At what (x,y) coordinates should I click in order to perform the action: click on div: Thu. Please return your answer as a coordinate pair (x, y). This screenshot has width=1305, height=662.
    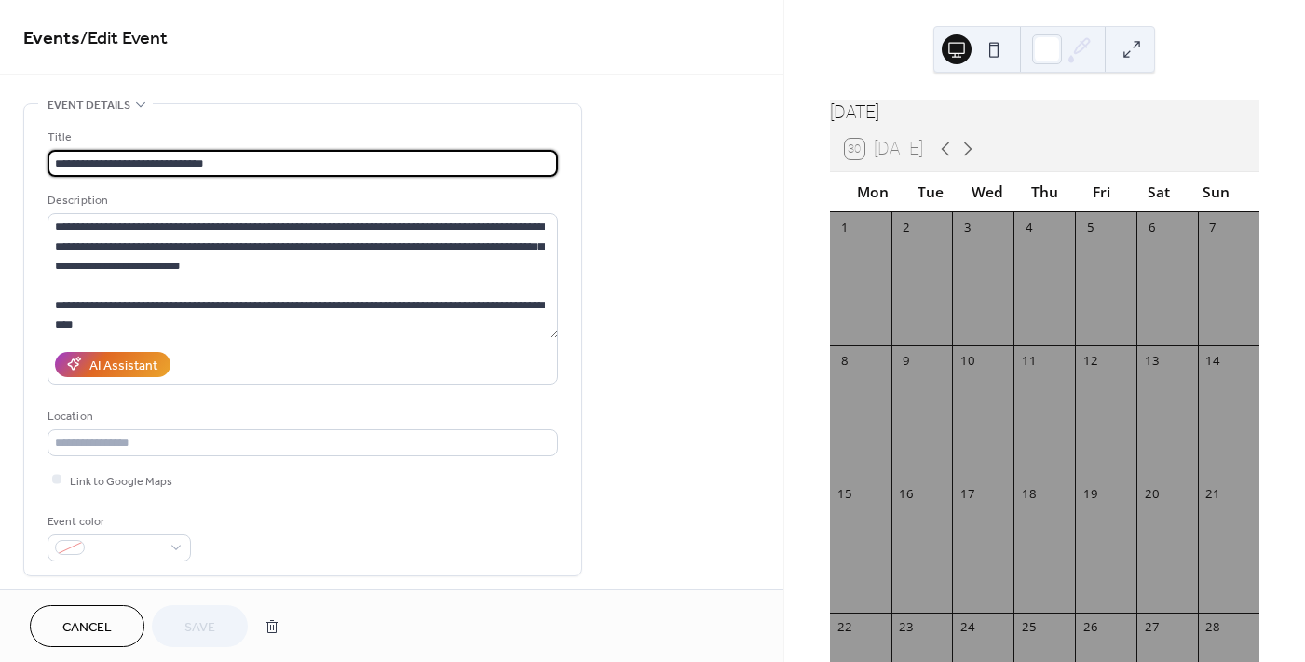
    Looking at the image, I should click on (1044, 192).